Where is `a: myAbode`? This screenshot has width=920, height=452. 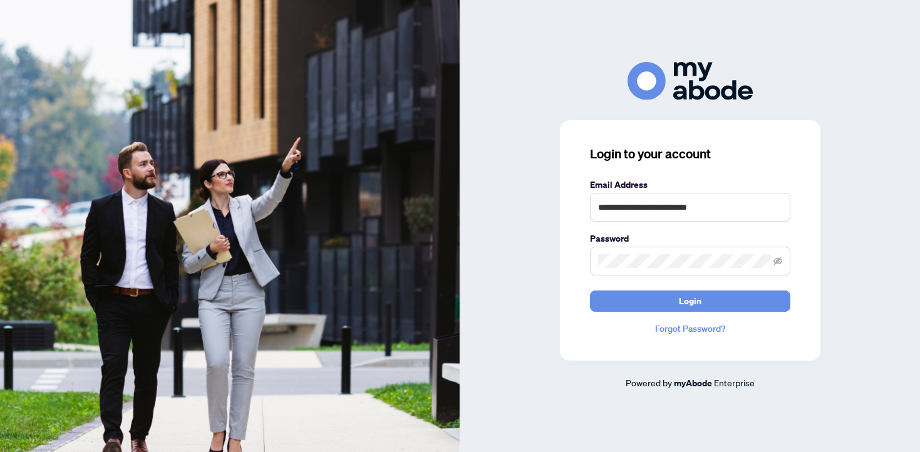
a: myAbode is located at coordinates (693, 383).